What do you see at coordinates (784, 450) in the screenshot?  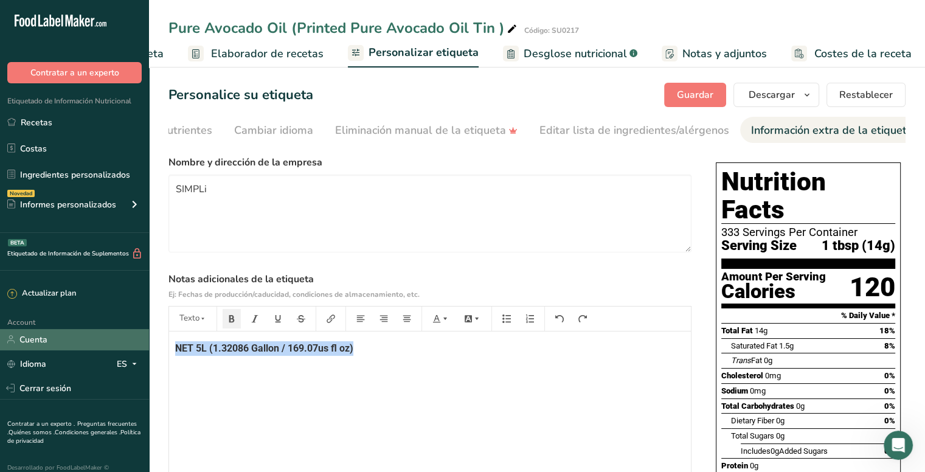 I see `span: Includes Added Sugars` at bounding box center [784, 450].